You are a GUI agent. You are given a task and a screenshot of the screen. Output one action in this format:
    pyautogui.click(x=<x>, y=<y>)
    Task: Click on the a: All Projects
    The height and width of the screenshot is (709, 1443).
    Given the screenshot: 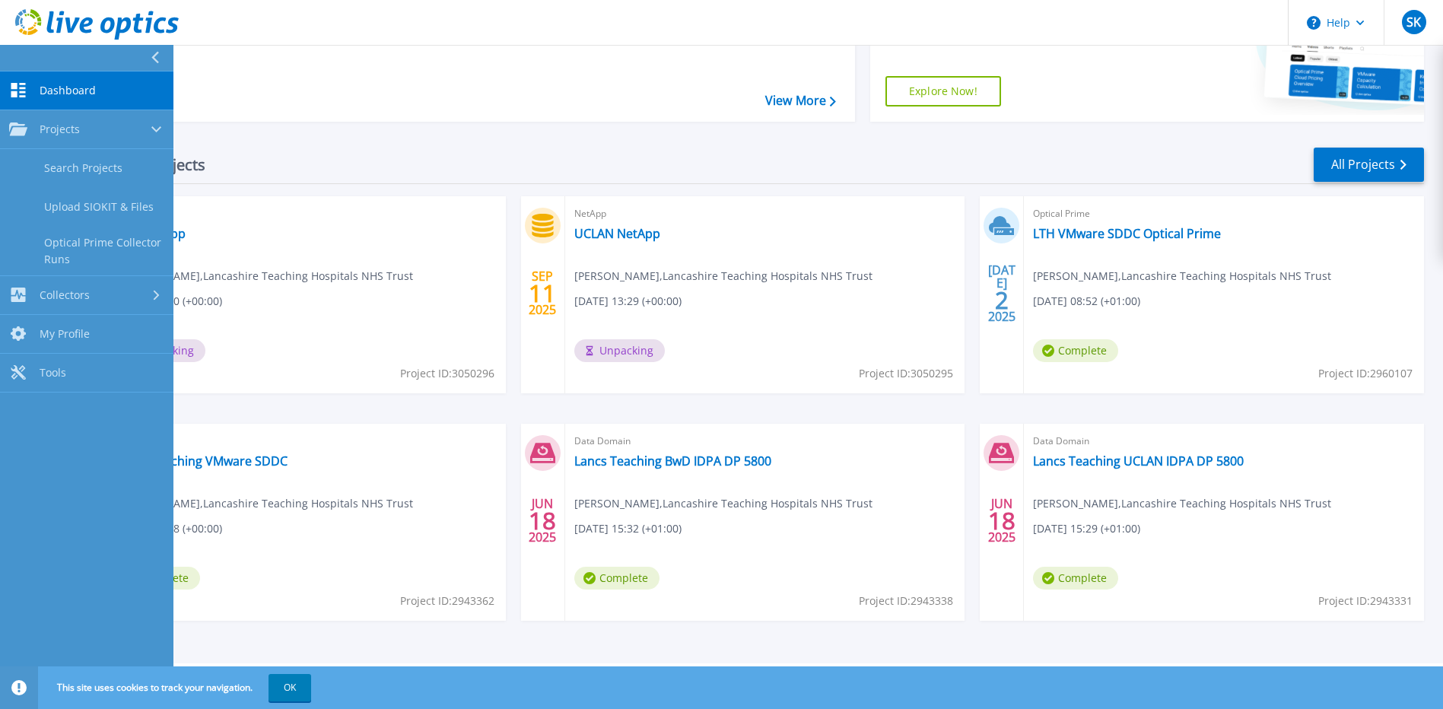 What is the action you would take?
    pyautogui.click(x=1368, y=164)
    